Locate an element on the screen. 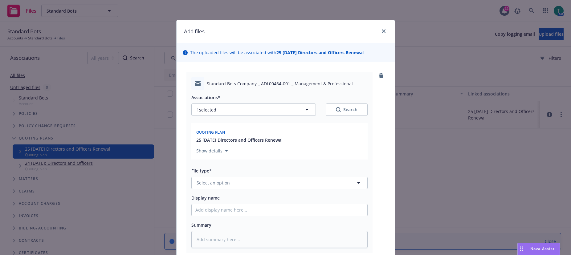  span: Select an option is located at coordinates (213, 183).